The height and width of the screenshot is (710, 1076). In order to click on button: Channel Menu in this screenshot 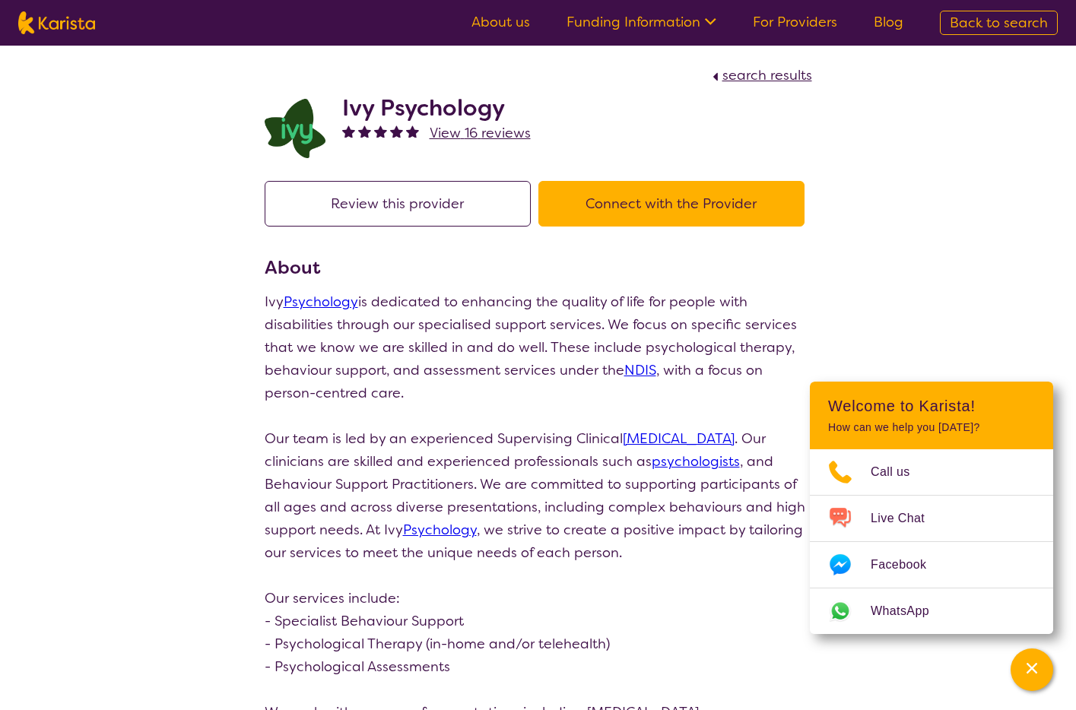, I will do `click(1032, 670)`.